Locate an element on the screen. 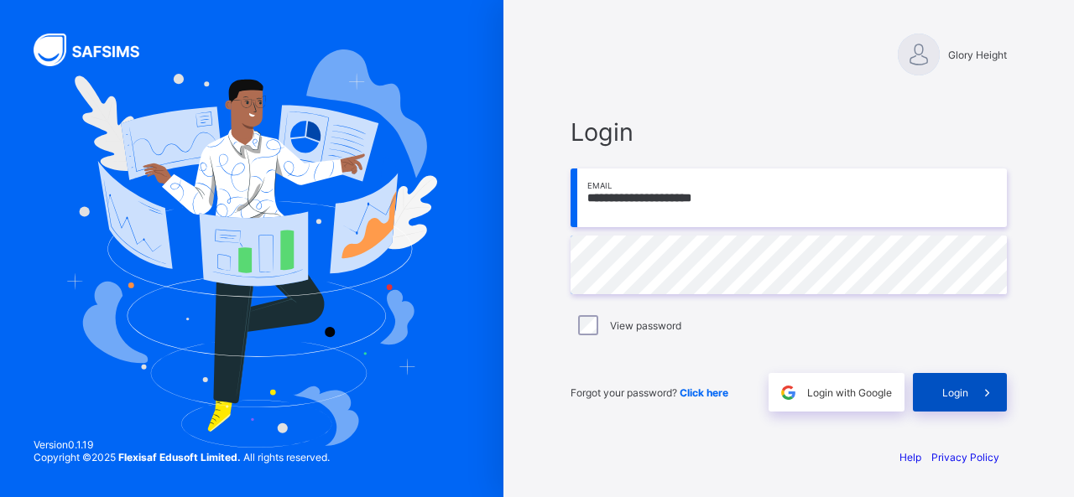  span: Glory Height is located at coordinates (977, 55).